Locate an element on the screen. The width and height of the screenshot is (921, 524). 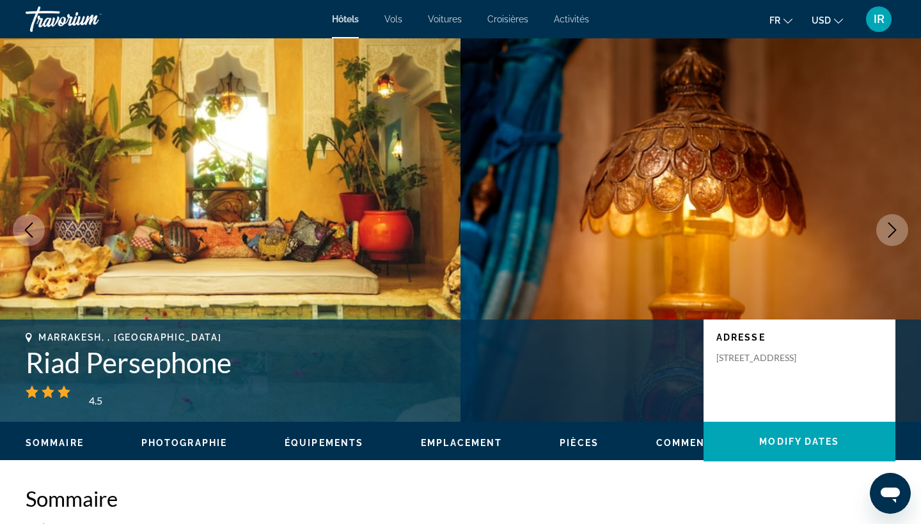
span: Équipements is located at coordinates (324, 443).